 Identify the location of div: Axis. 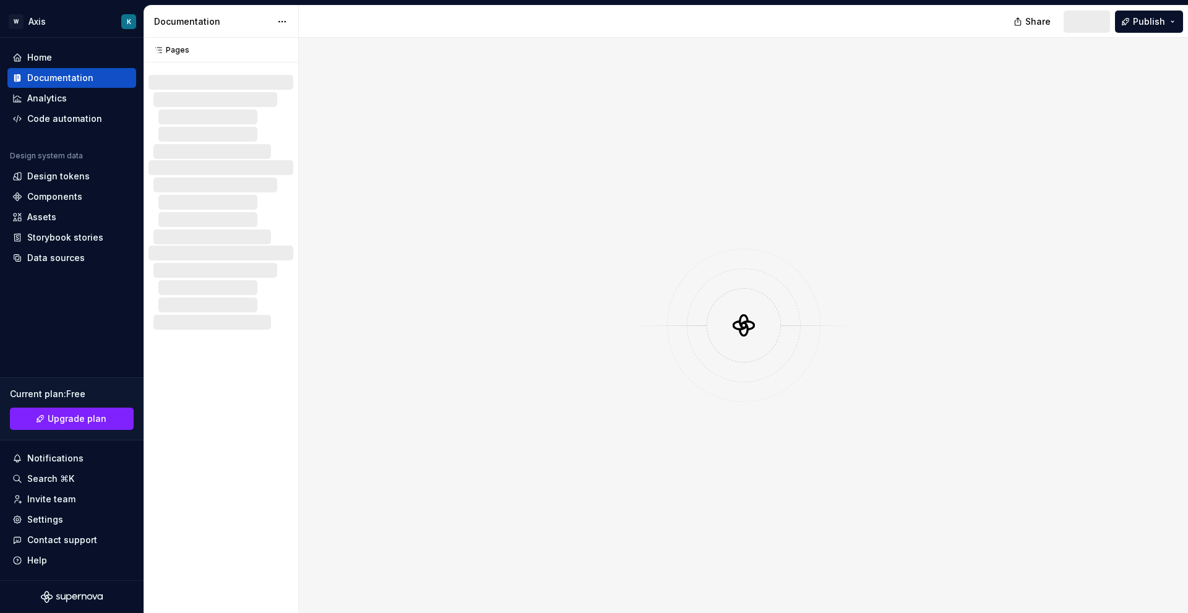
(37, 22).